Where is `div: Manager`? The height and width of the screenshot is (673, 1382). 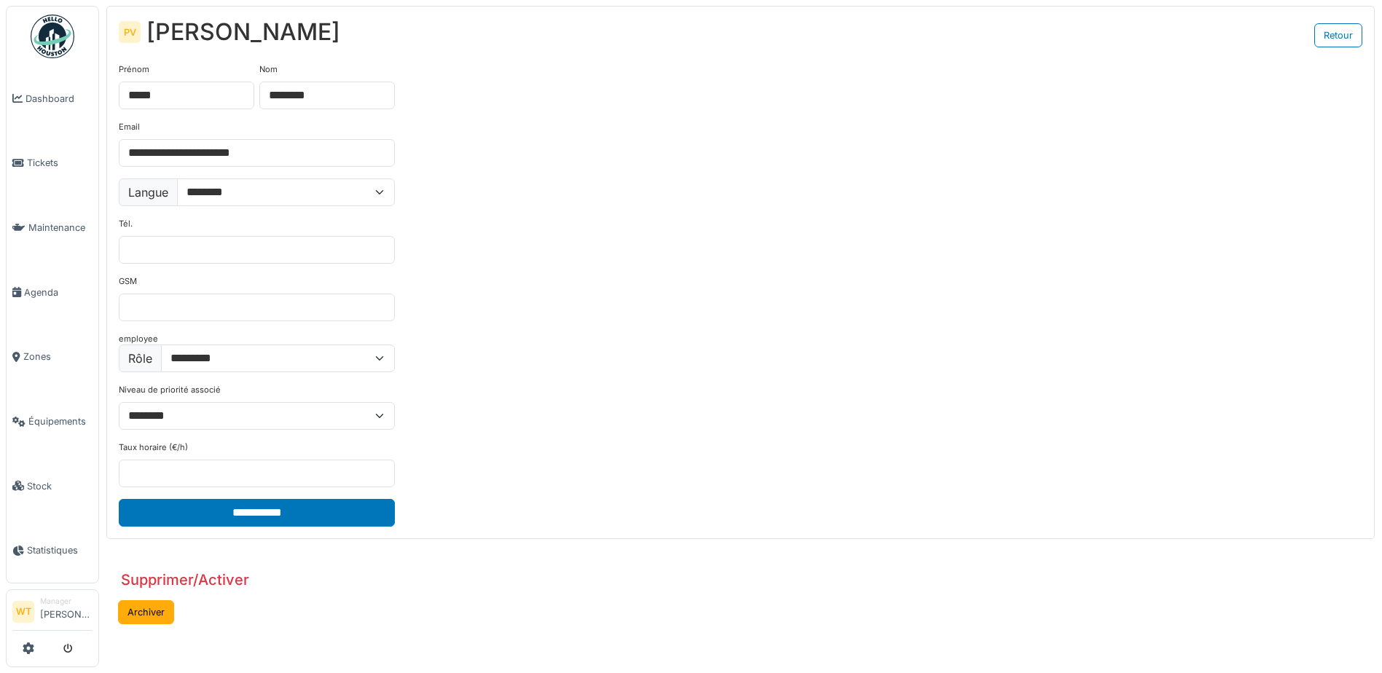
div: Manager is located at coordinates (66, 601).